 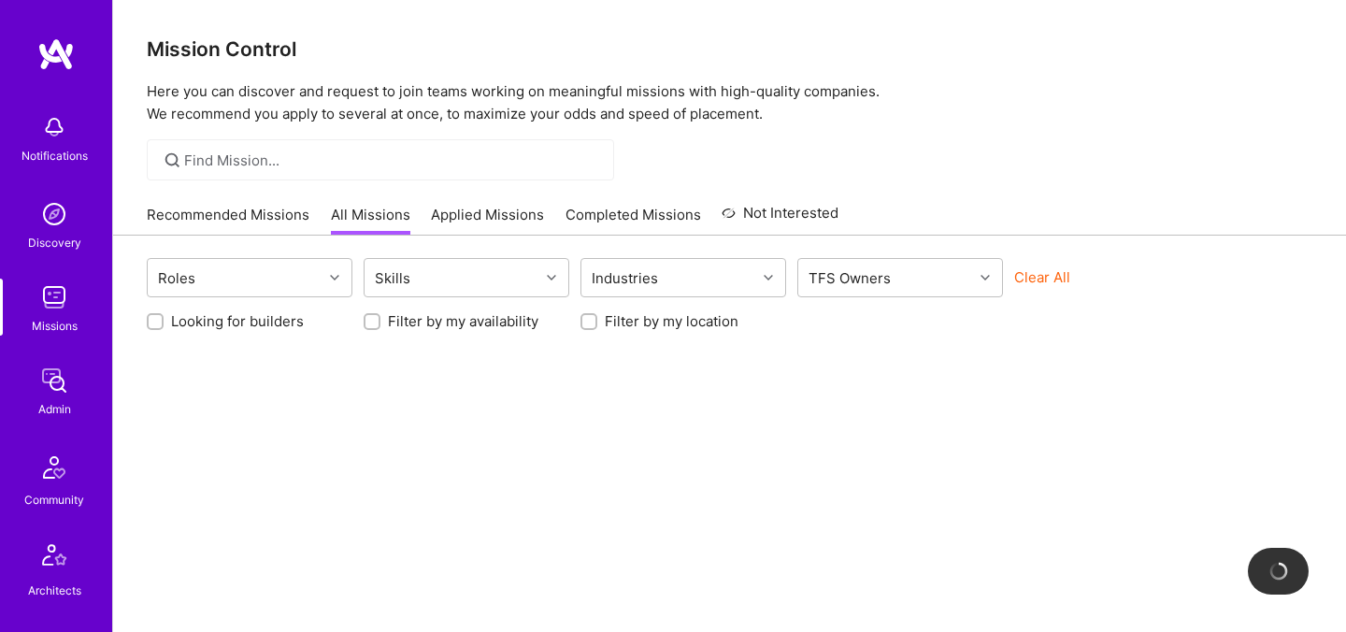 What do you see at coordinates (780, 219) in the screenshot?
I see `a: Not Interested` at bounding box center [780, 219].